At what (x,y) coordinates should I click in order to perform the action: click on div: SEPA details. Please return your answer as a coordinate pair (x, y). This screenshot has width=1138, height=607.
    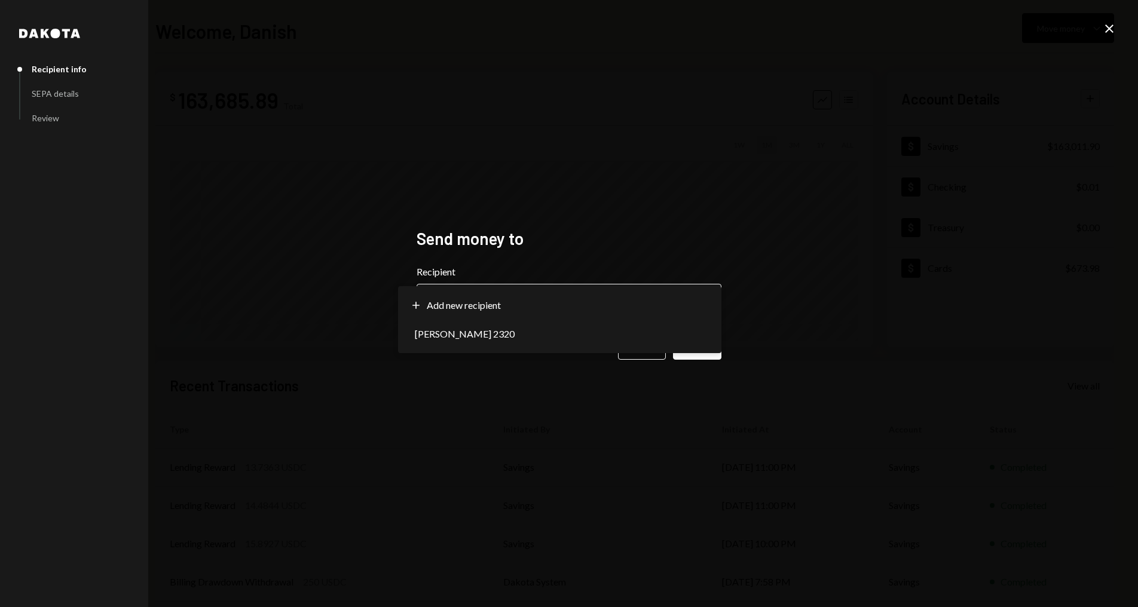
    Looking at the image, I should click on (55, 93).